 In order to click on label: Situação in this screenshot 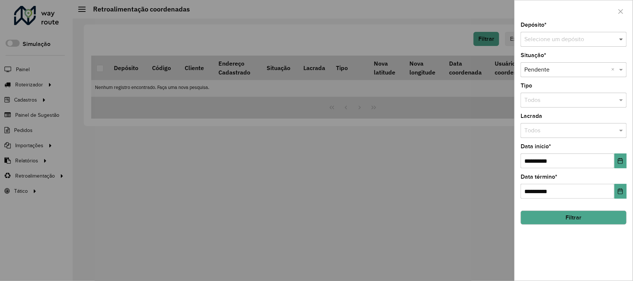, I will do `click(533, 55)`.